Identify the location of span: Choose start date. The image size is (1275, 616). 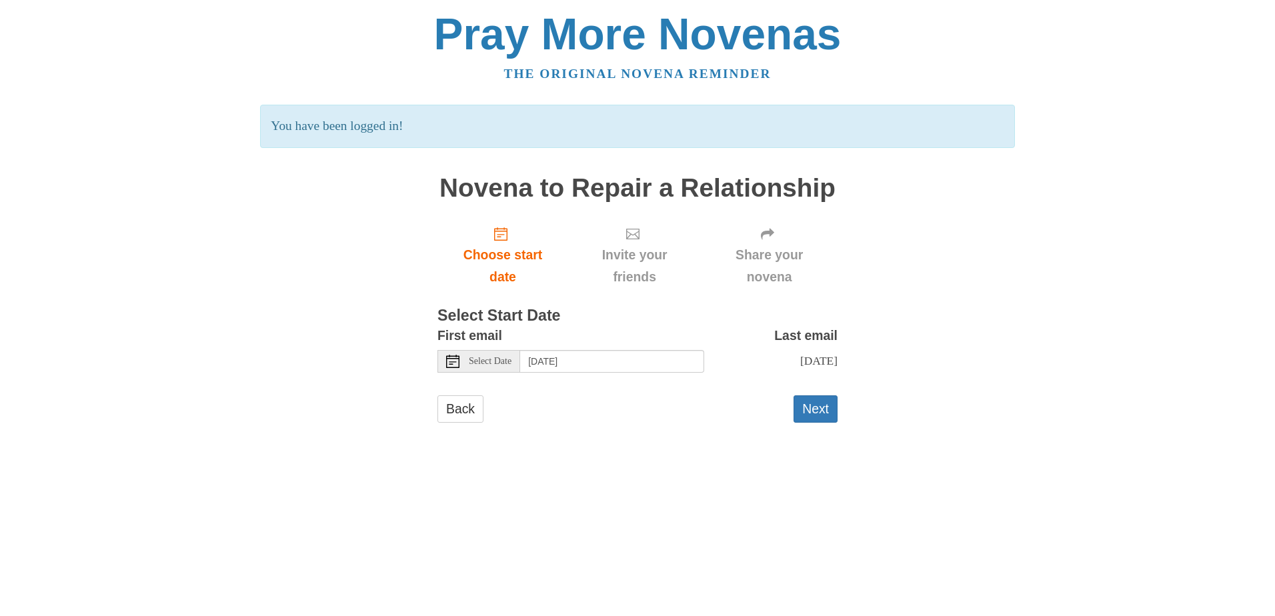
(503, 266).